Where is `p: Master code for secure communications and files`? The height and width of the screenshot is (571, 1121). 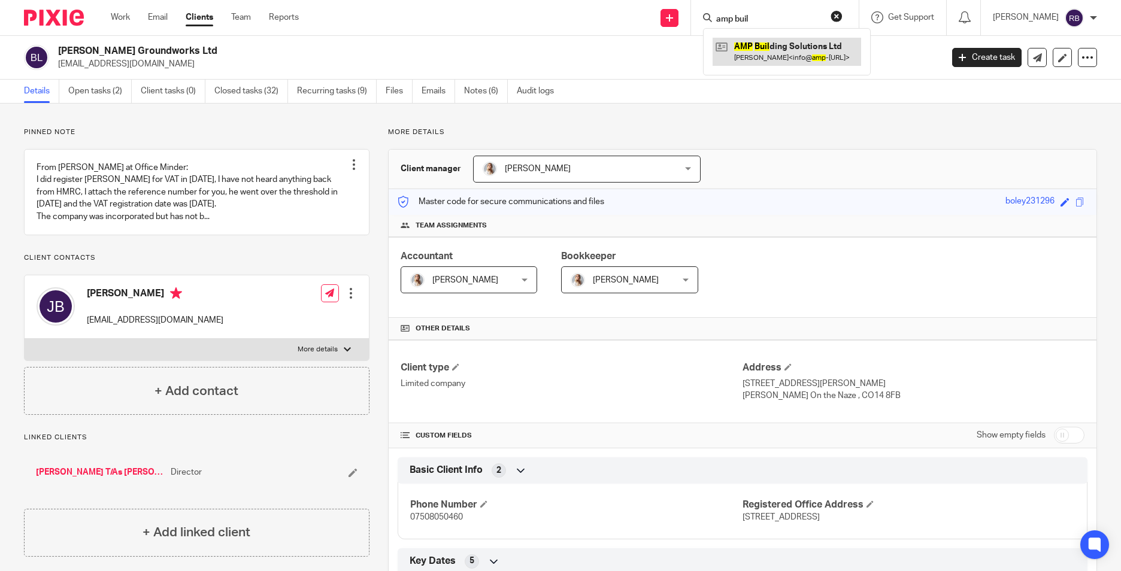 p: Master code for secure communications and files is located at coordinates (500, 202).